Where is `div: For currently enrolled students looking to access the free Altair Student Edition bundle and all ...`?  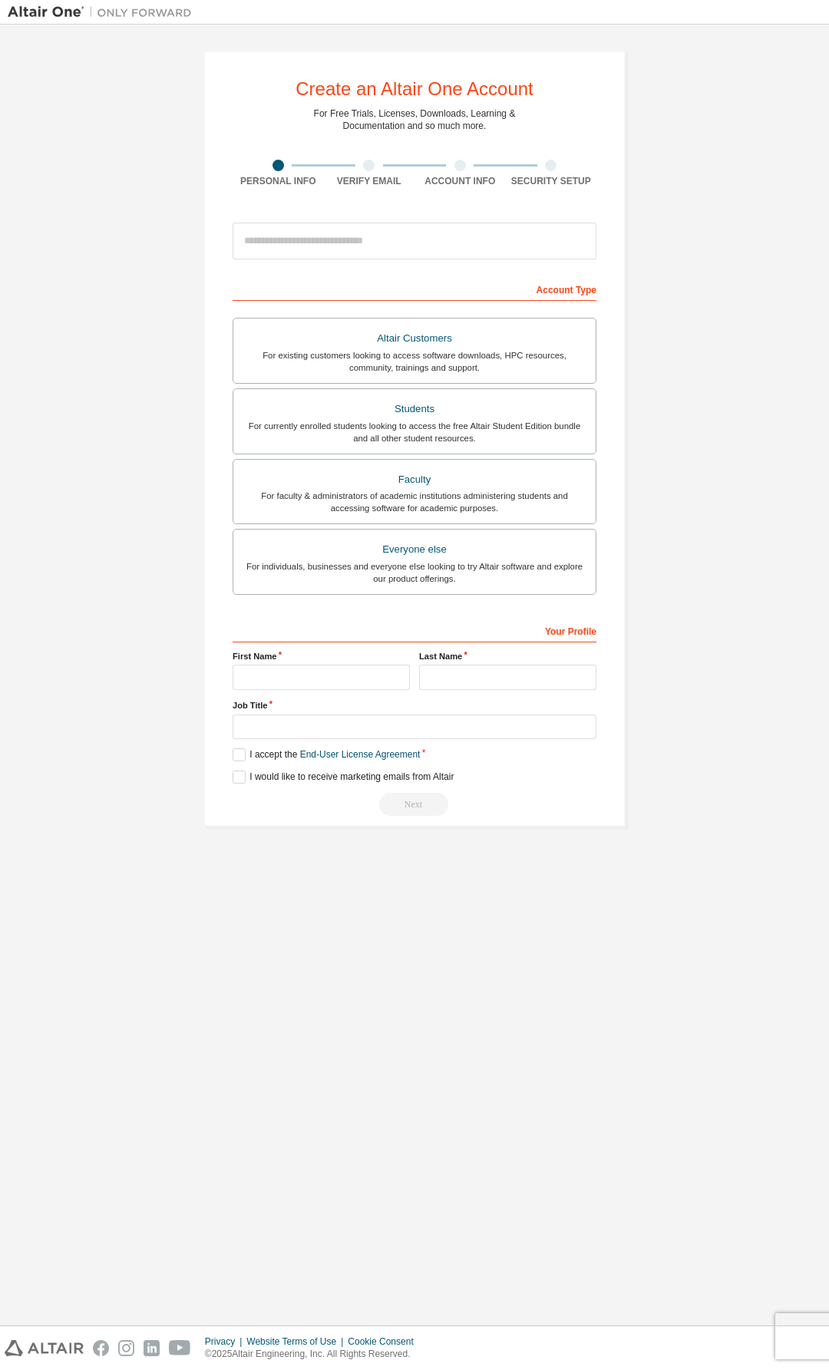
div: For currently enrolled students looking to access the free Altair Student Edition bundle and all ... is located at coordinates (414, 432).